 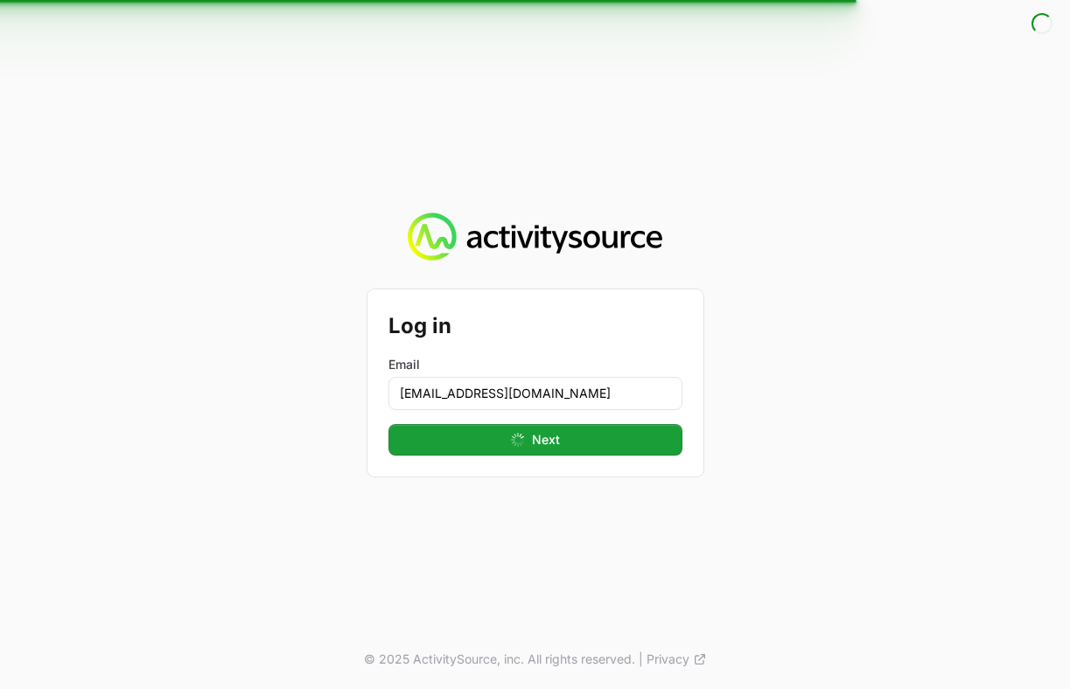 What do you see at coordinates (535, 326) in the screenshot?
I see `h2: Log in` at bounding box center [535, 326].